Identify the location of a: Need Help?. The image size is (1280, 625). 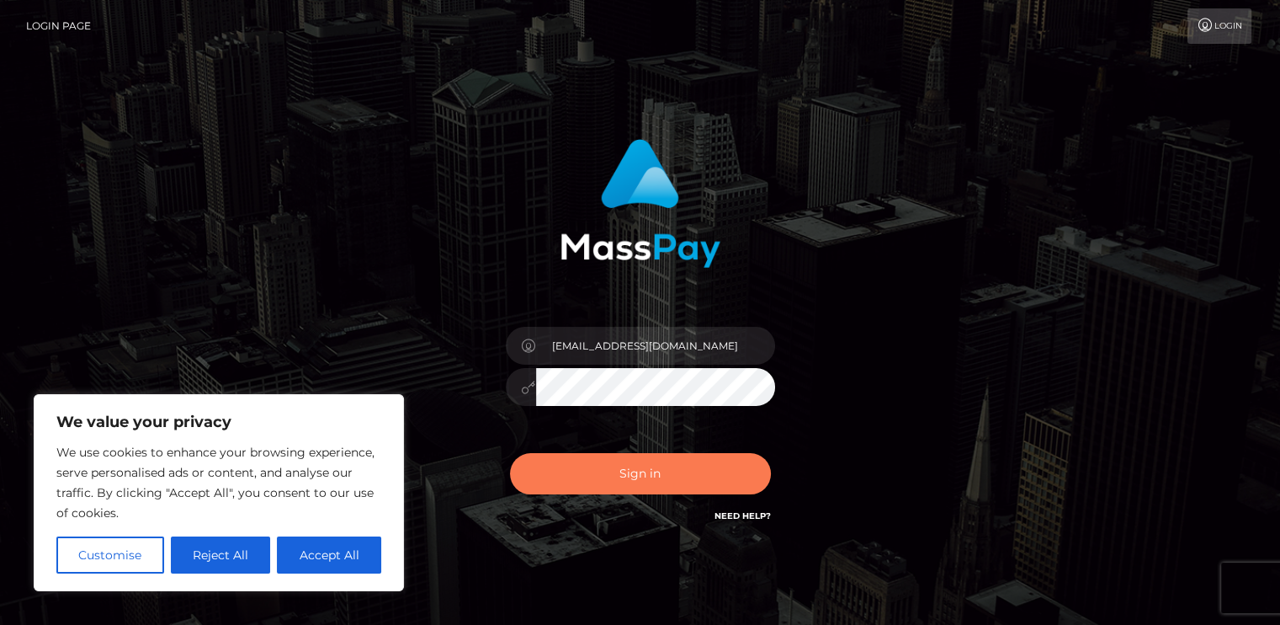
(743, 515).